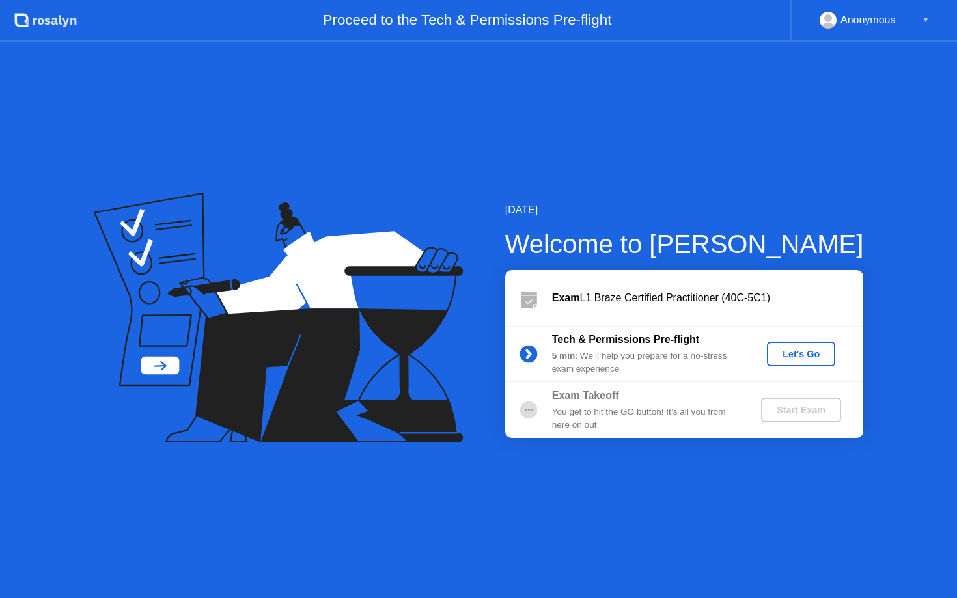 The image size is (957, 598). Describe the element at coordinates (867, 20) in the screenshot. I see `div: Anonymous` at that location.